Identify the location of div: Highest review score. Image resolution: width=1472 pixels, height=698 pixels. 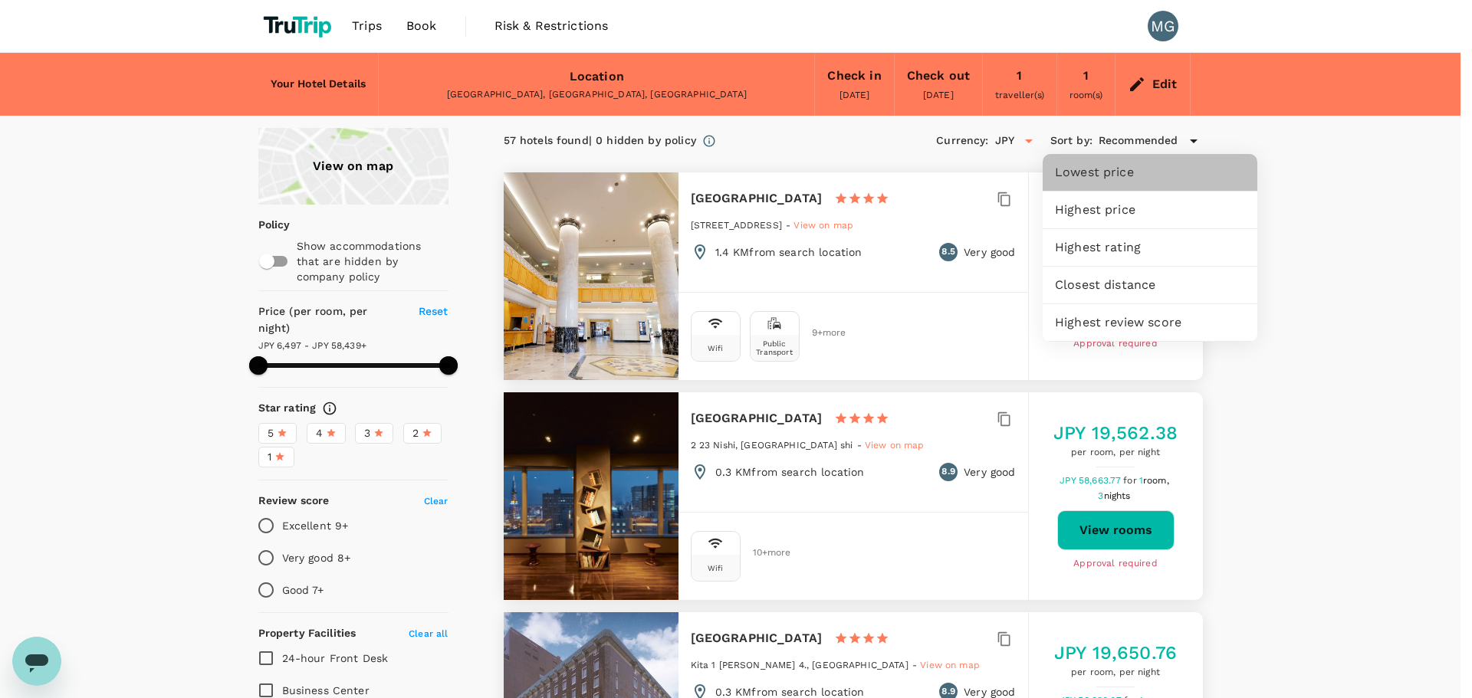
(1150, 323).